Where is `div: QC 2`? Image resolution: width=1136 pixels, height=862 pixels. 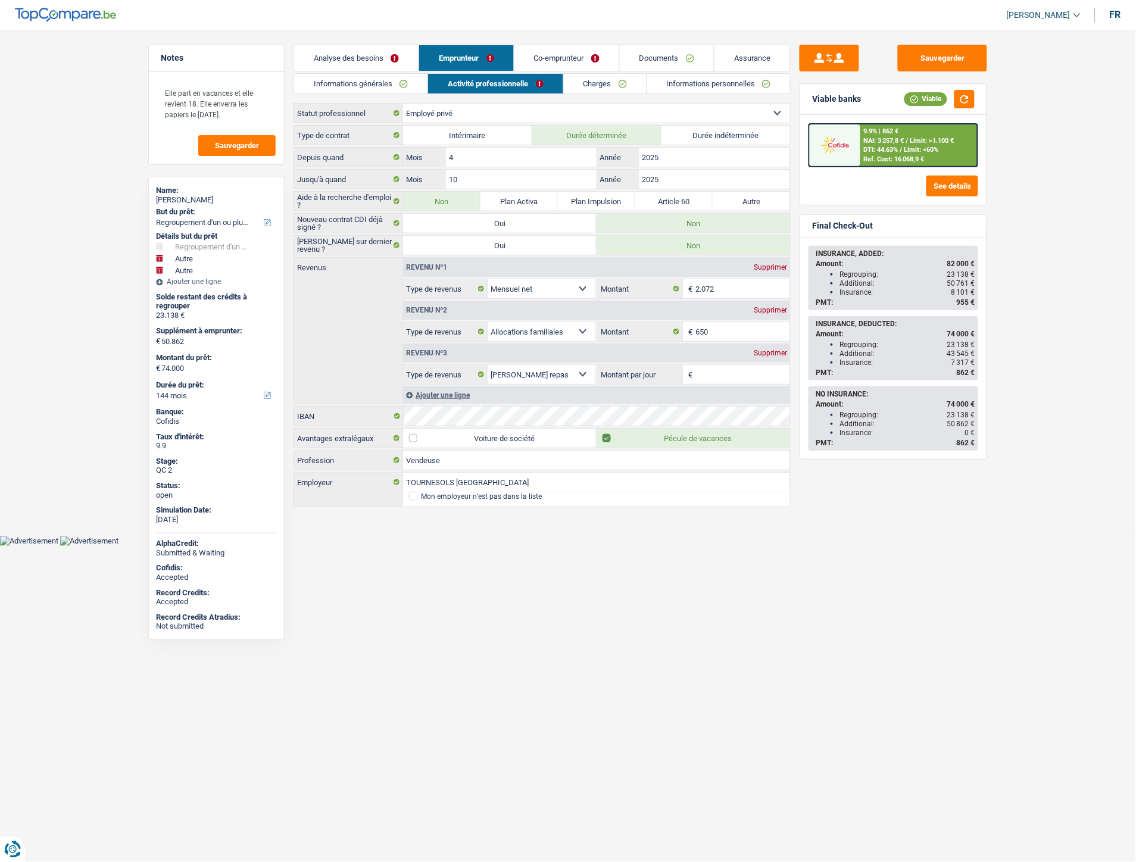 div: QC 2 is located at coordinates (216, 470).